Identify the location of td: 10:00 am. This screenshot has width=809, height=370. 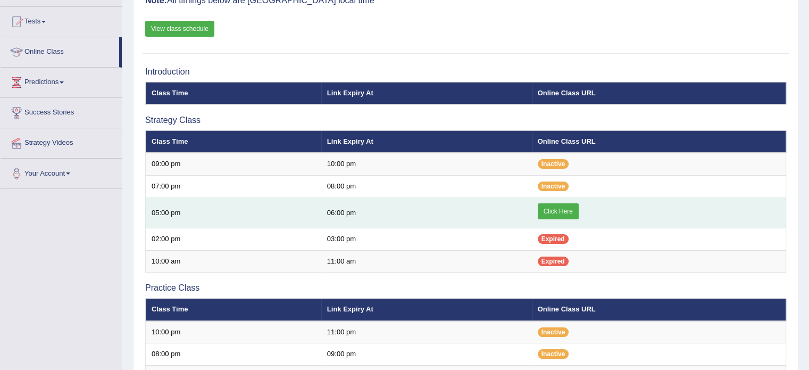
(234, 261).